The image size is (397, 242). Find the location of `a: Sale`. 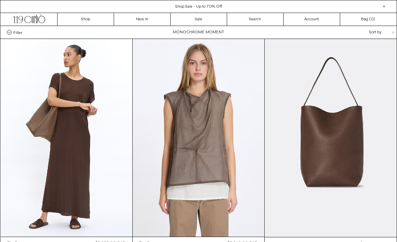

a: Sale is located at coordinates (199, 19).